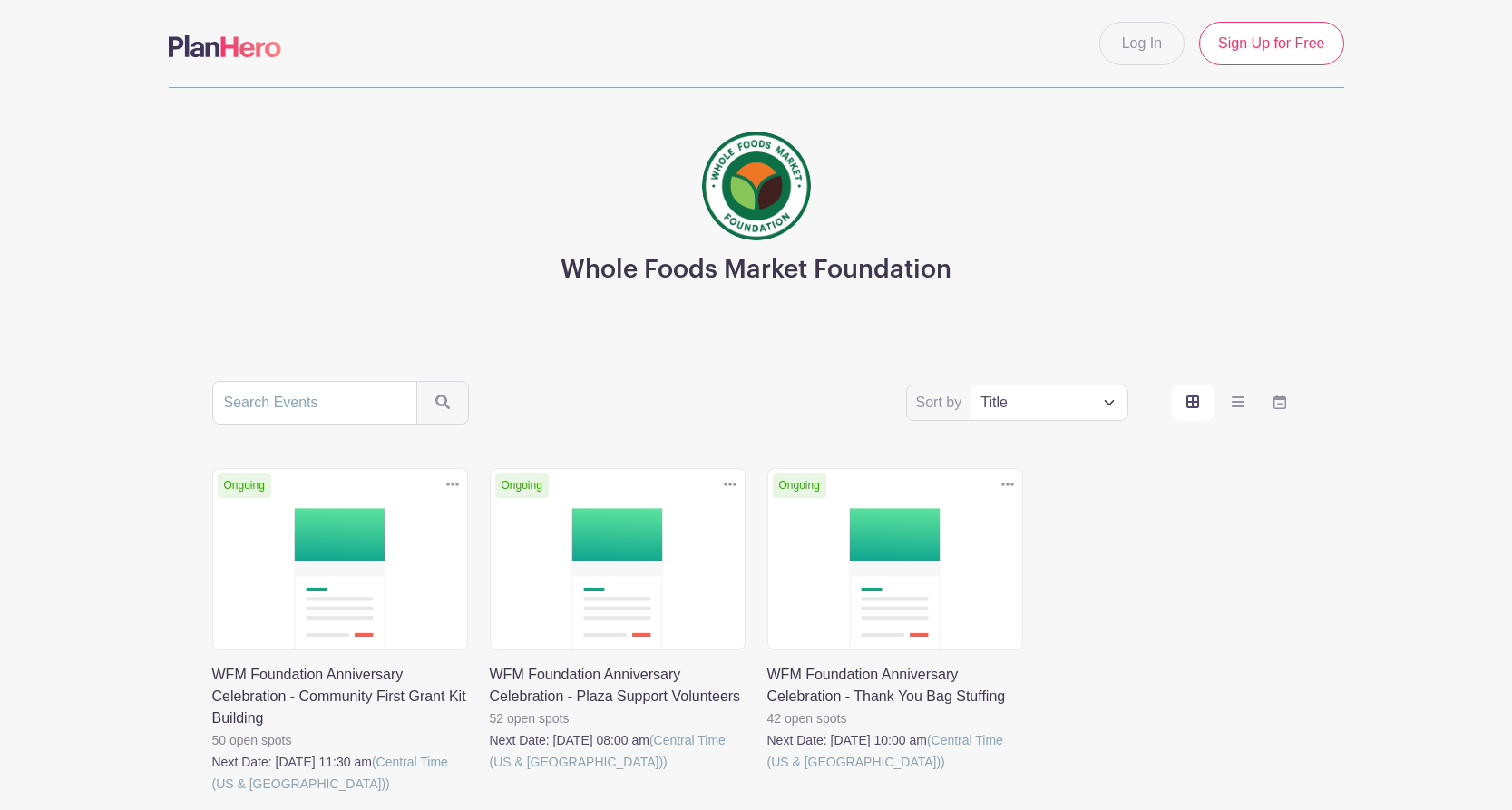 The height and width of the screenshot is (810, 1512). I want to click on img: wfmf_primary_badge_4c.png, so click(756, 186).